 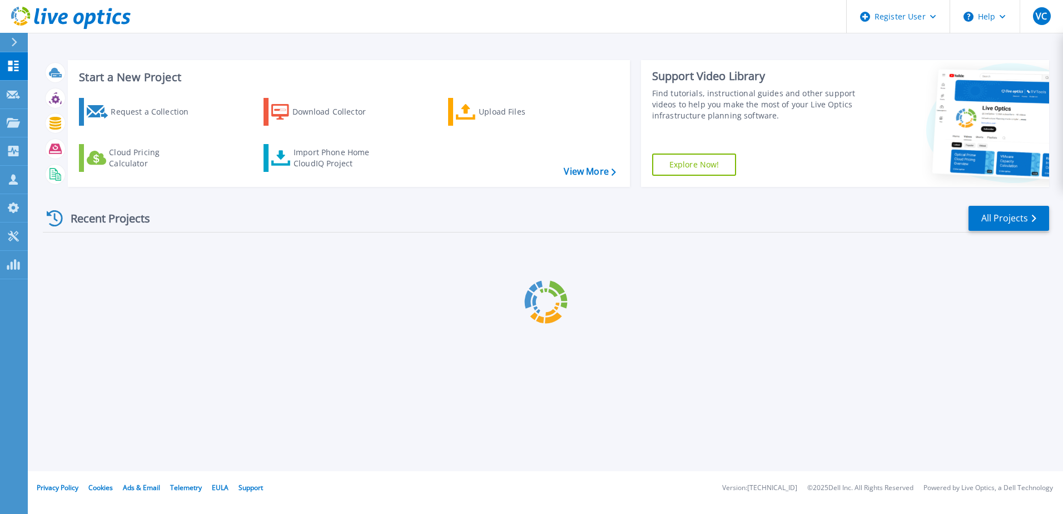 I want to click on span: VC, so click(x=1042, y=16).